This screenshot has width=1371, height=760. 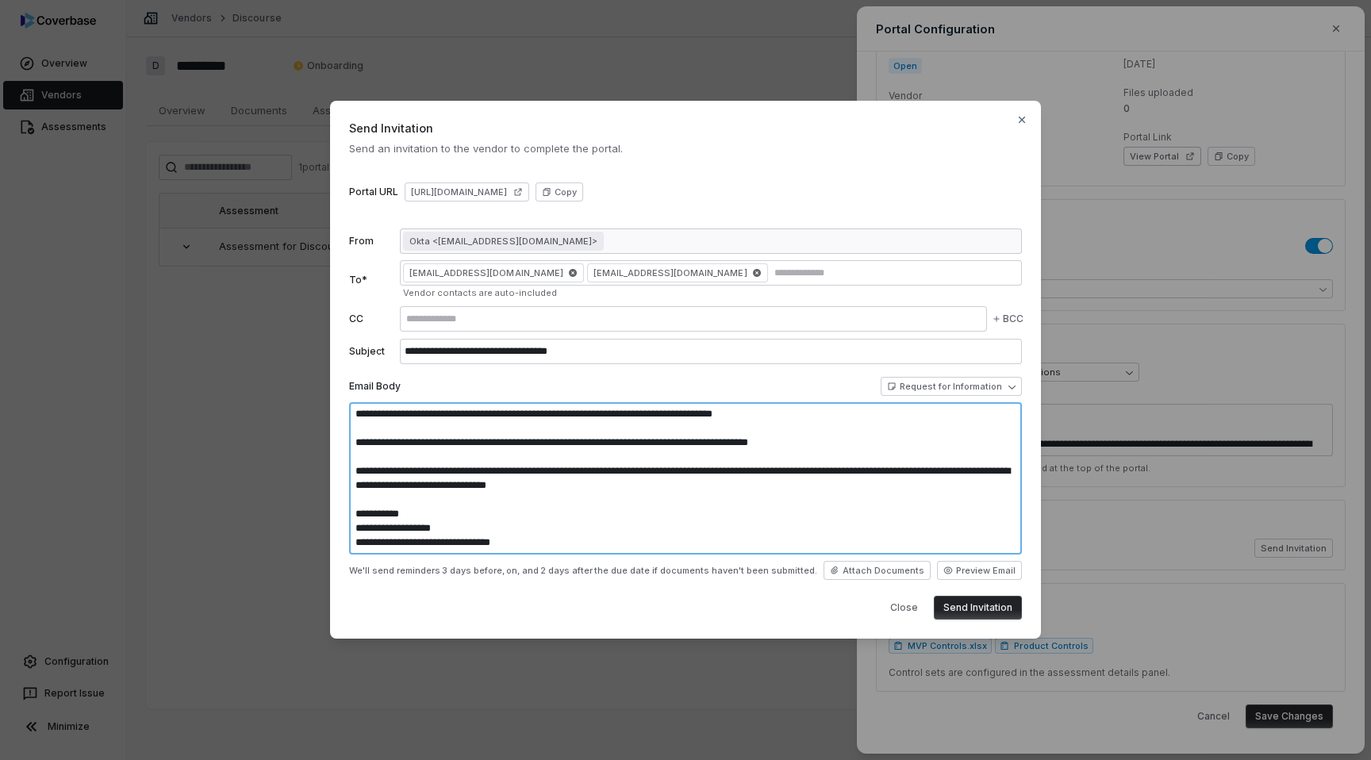 What do you see at coordinates (371, 241) in the screenshot?
I see `label: From` at bounding box center [371, 241].